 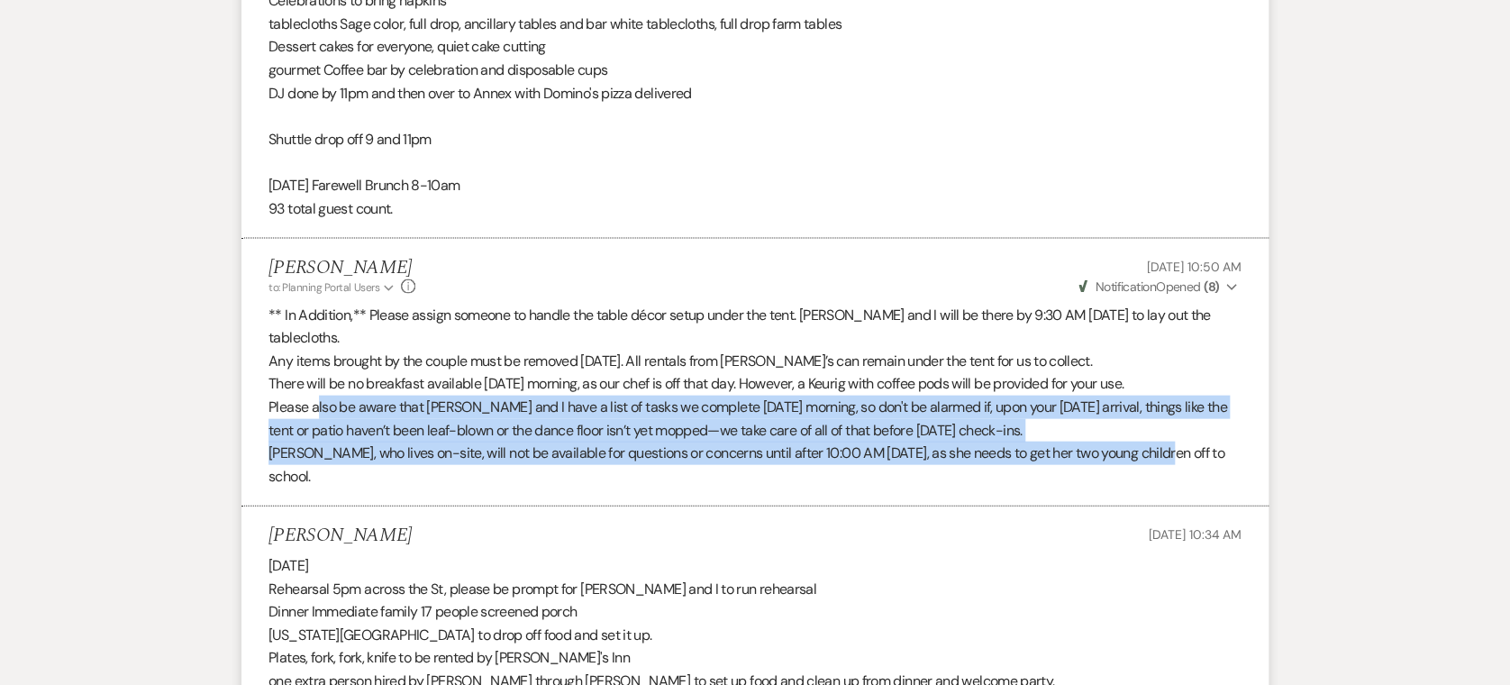 I want to click on p: Shuttle drop off 9 and 11pm, so click(x=755, y=140).